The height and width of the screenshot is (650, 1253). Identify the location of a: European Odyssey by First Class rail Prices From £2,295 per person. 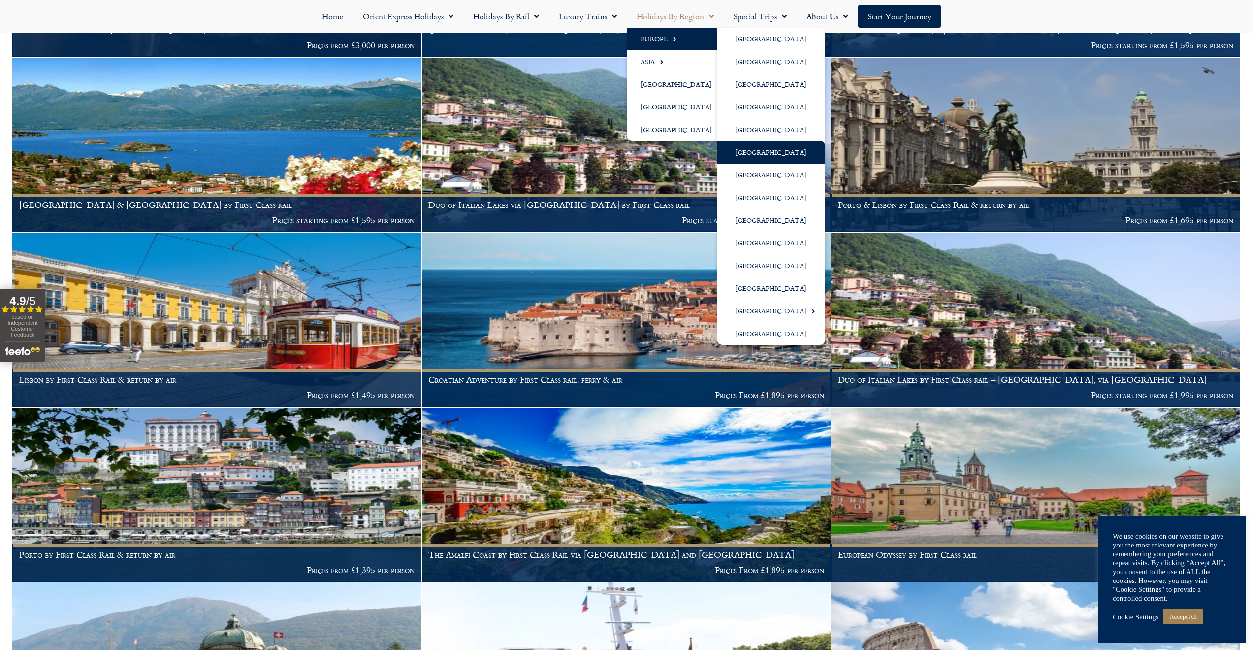
(1036, 494).